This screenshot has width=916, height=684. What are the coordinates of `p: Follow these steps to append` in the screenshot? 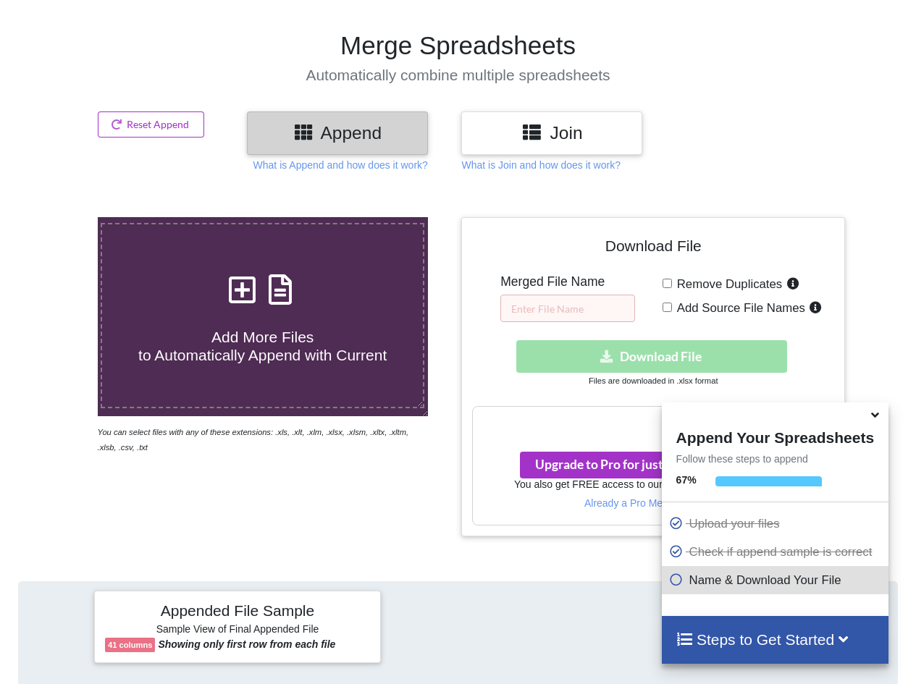 It's located at (774, 459).